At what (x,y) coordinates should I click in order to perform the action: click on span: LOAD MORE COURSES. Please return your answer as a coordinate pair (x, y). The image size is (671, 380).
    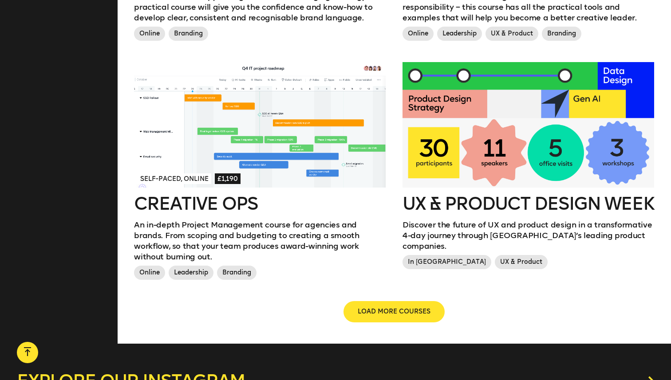
    Looking at the image, I should click on (394, 312).